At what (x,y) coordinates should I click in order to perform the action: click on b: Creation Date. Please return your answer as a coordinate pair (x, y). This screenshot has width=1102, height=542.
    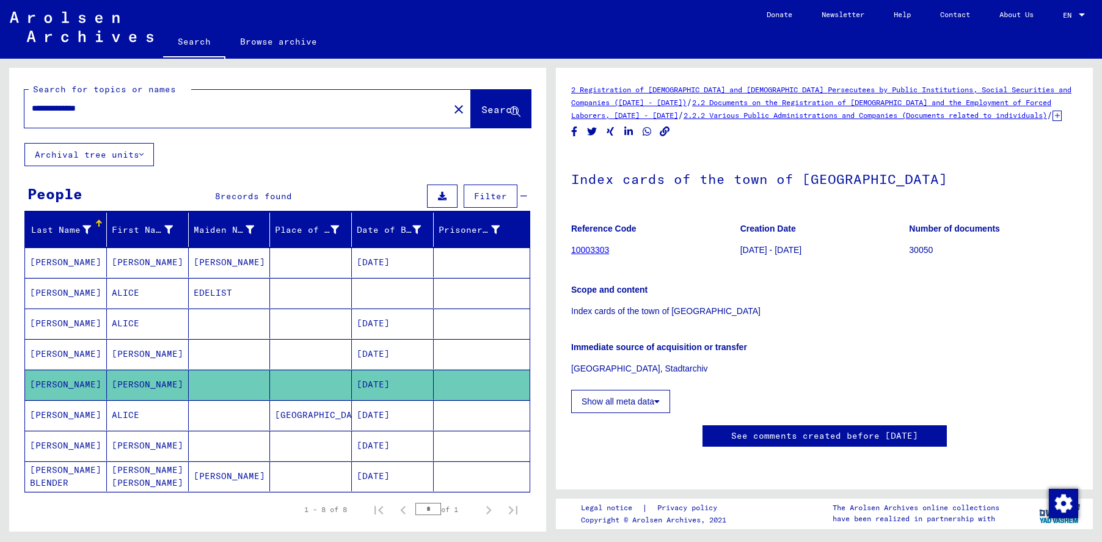
    Looking at the image, I should click on (768, 228).